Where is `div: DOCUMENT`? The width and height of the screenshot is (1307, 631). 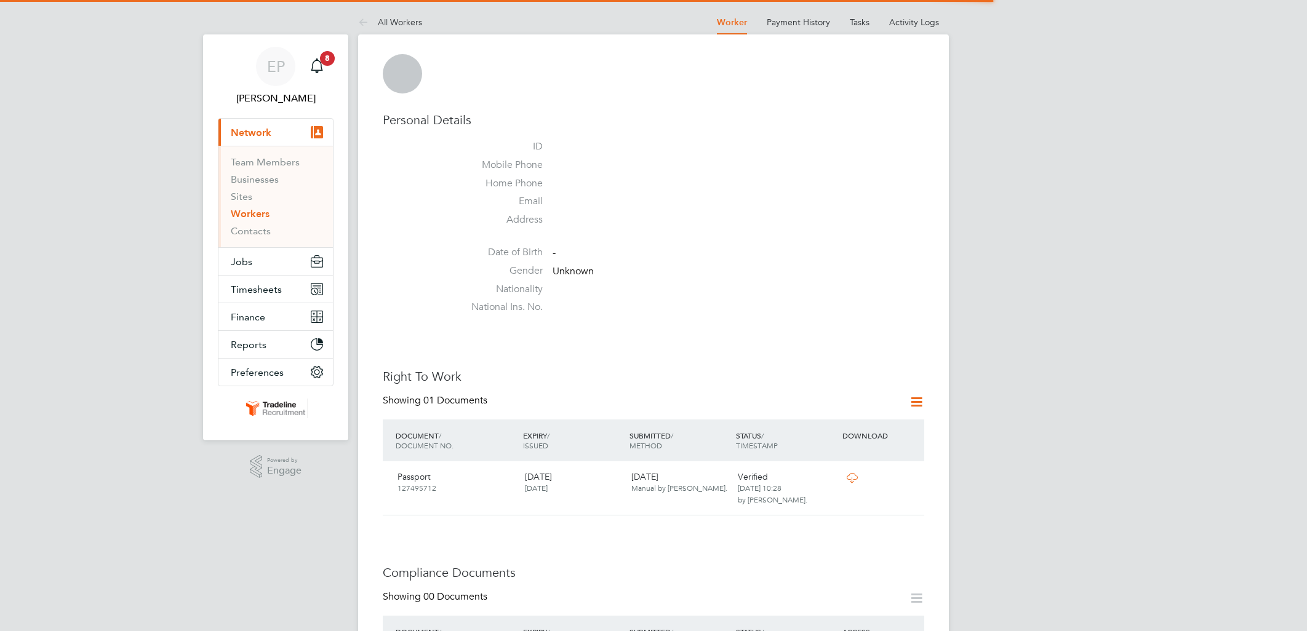
div: DOCUMENT is located at coordinates (456, 440).